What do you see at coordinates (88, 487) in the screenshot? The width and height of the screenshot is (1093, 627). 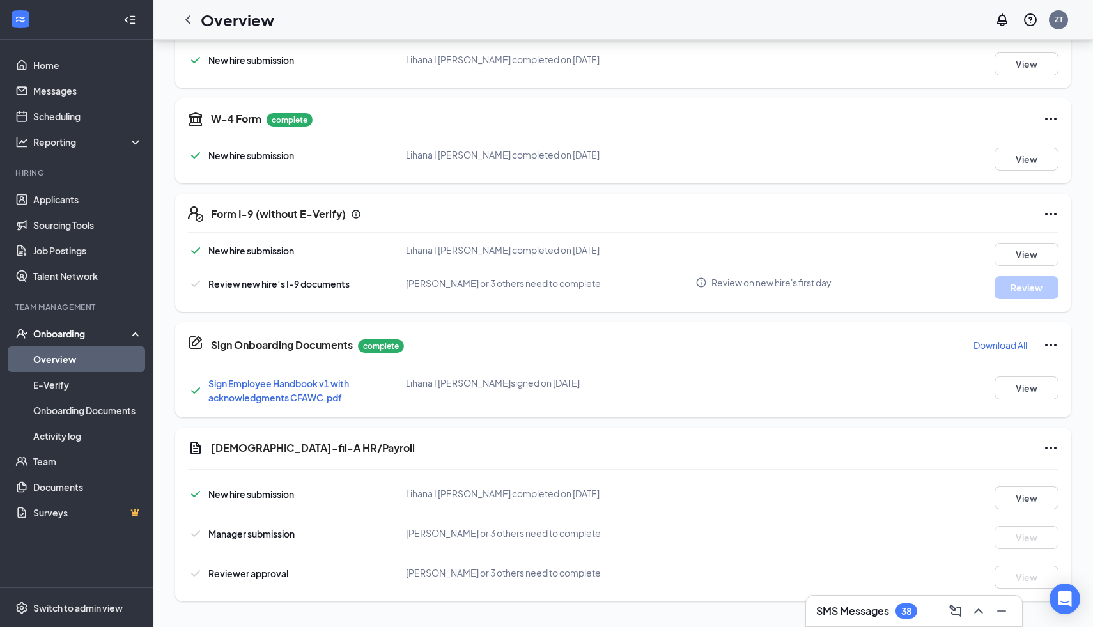 I see `a: Documents` at bounding box center [88, 487].